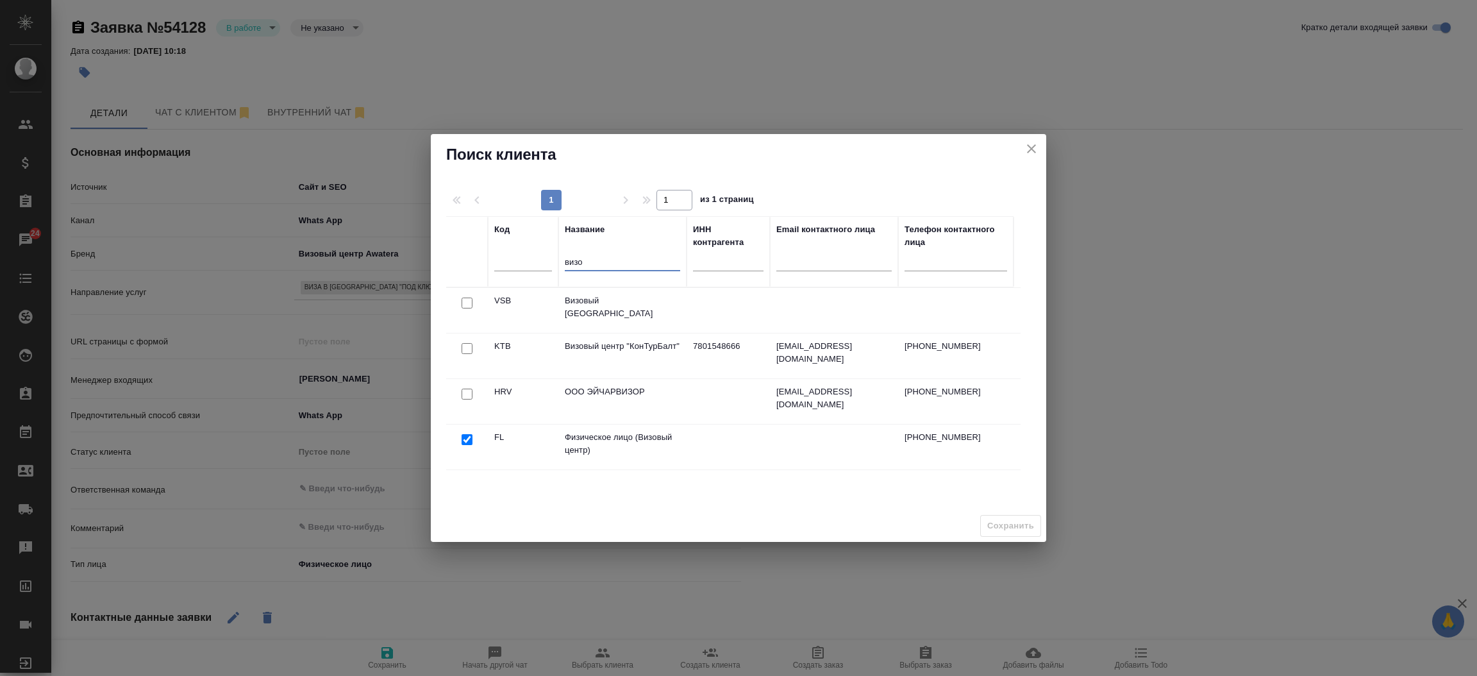  I want to click on td: 7801548666, so click(728, 356).